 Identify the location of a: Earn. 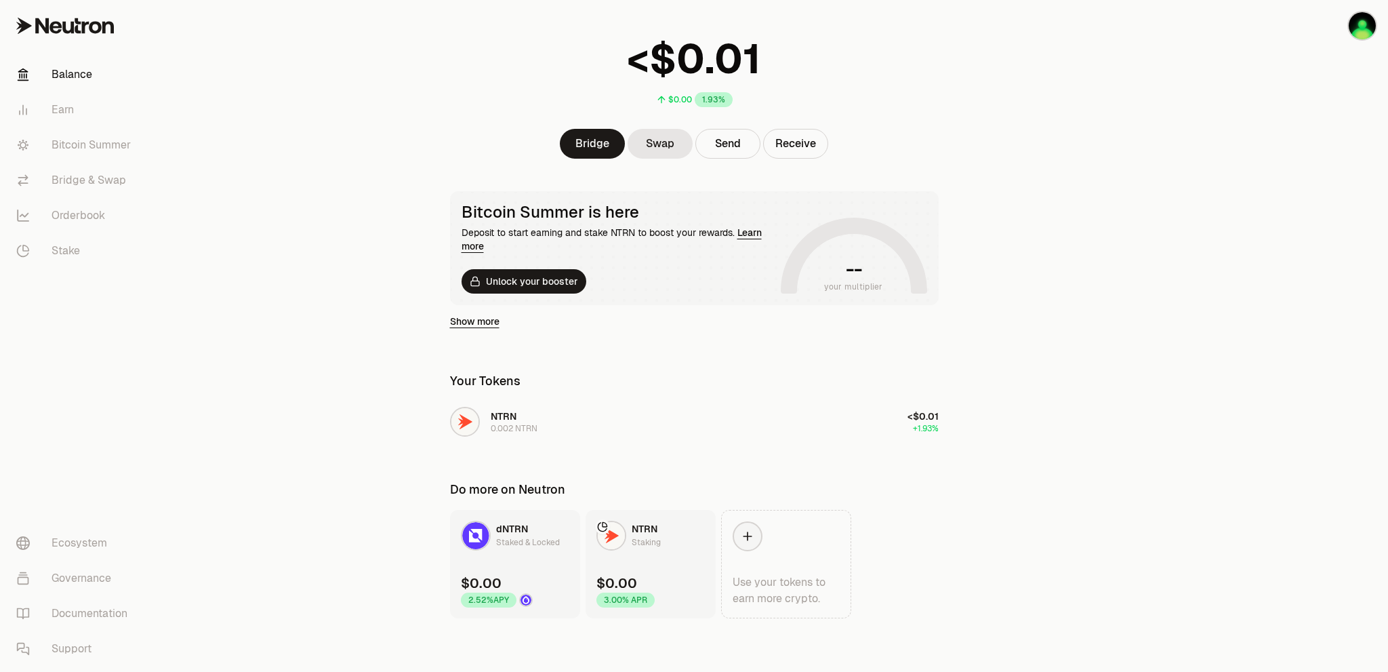
(76, 110).